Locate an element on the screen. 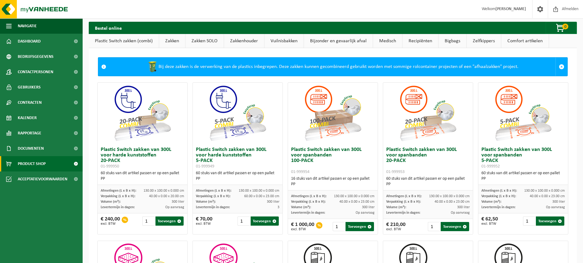 The image size is (583, 263). span: Gebruikers is located at coordinates (29, 87).